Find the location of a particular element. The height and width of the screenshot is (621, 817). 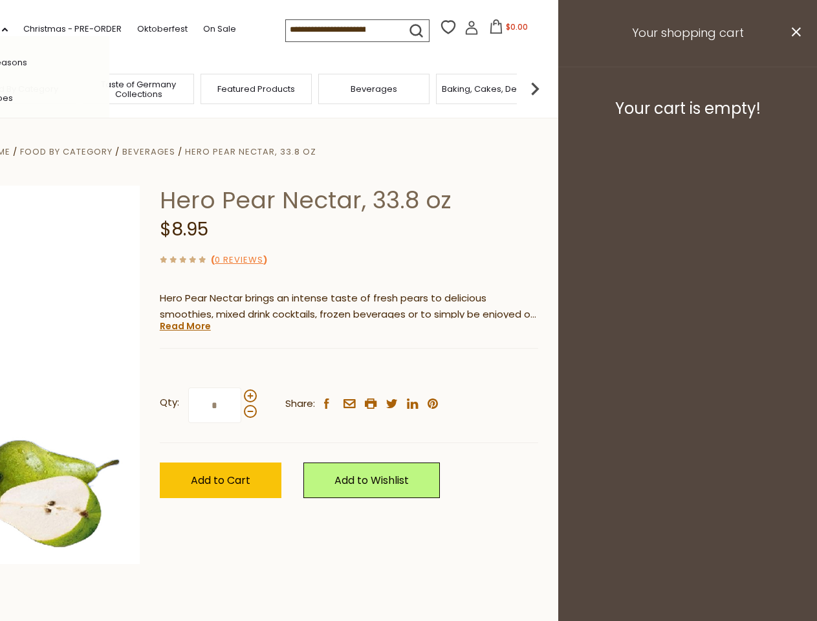

a: Taste of Germany Collections is located at coordinates (138, 89).